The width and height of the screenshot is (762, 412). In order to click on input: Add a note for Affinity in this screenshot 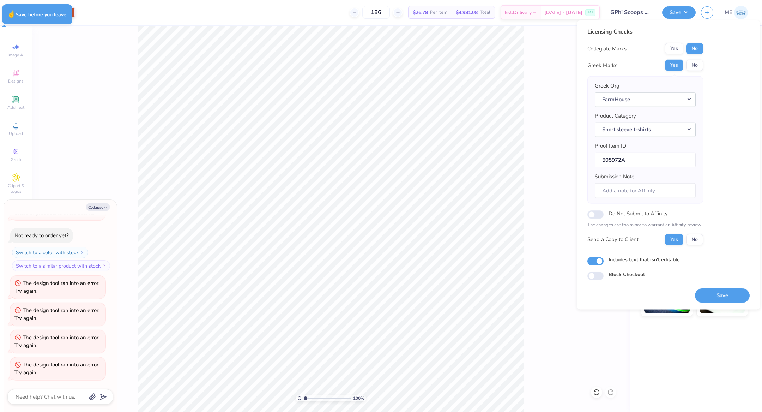, I will do `click(645, 190)`.